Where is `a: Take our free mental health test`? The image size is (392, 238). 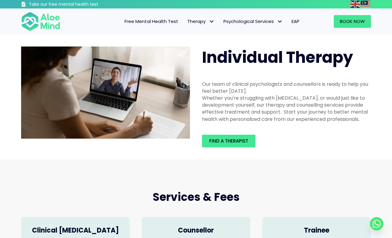
a: Take our free mental health test is located at coordinates (76, 5).